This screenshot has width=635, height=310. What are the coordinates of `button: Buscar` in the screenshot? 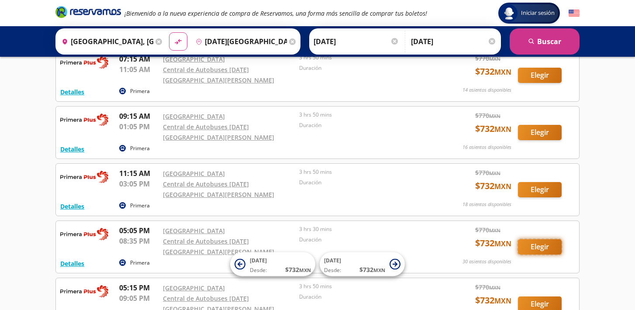 It's located at (544, 41).